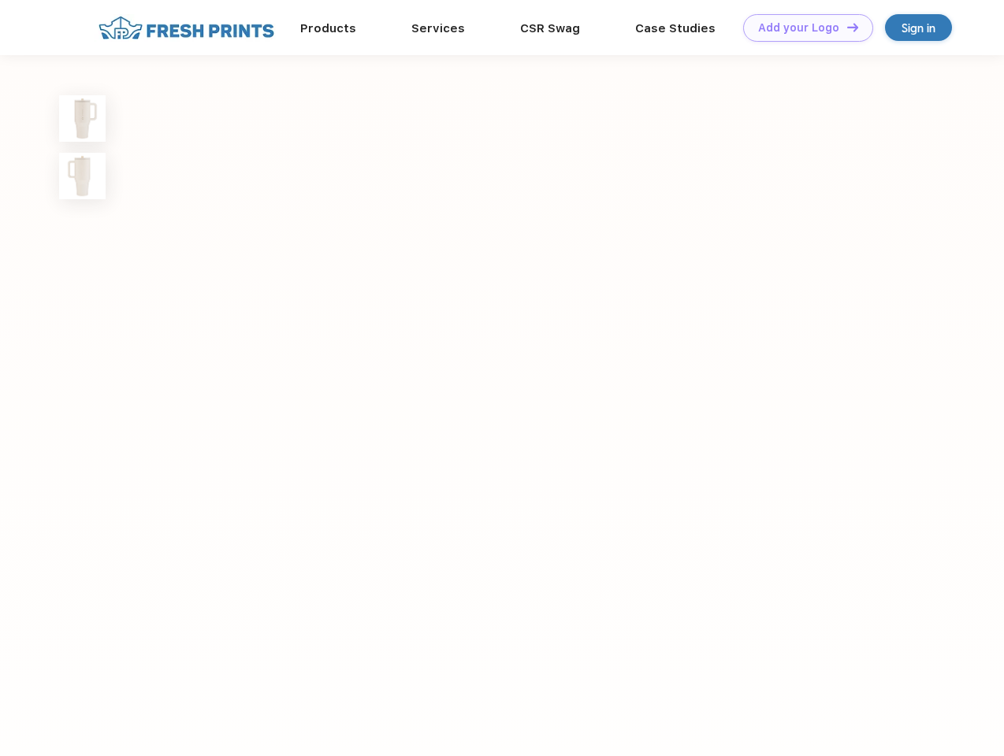 The image size is (1004, 756). Describe the element at coordinates (798, 28) in the screenshot. I see `div: Add your Logo` at that location.